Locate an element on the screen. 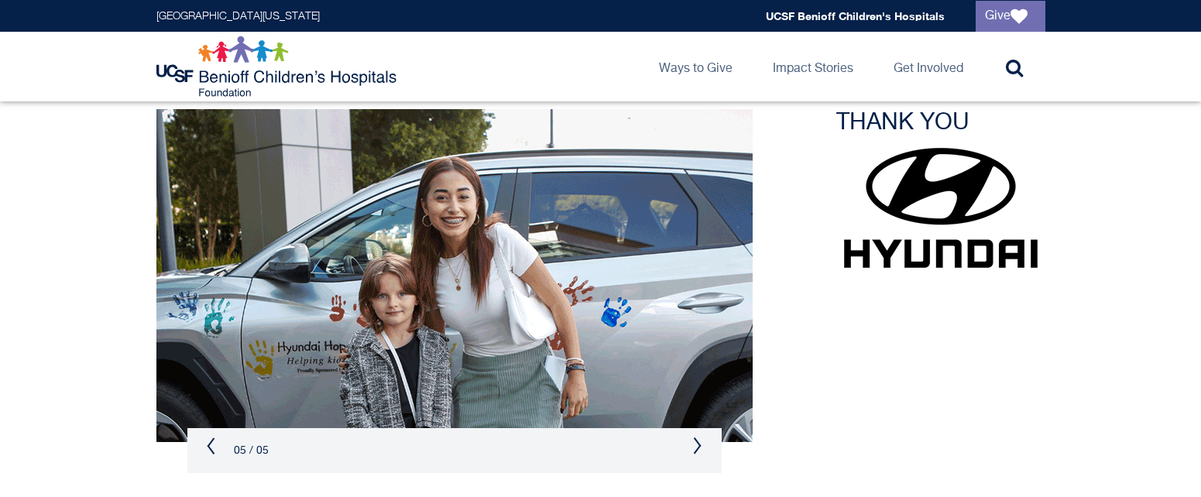 The width and height of the screenshot is (1201, 497). img: Hyundai Hope on Wheels is located at coordinates (940, 207).